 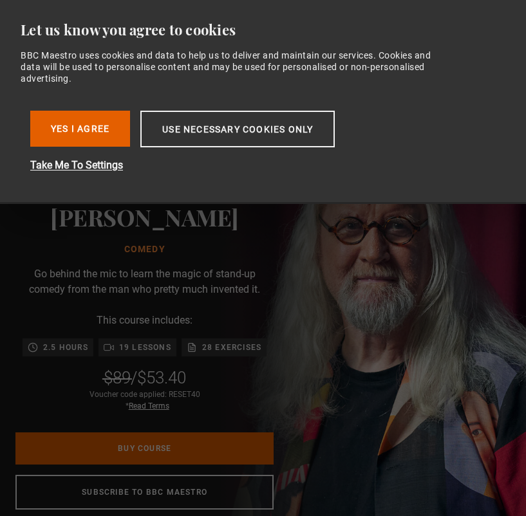 What do you see at coordinates (66, 347) in the screenshot?
I see `p: 2.5 hours` at bounding box center [66, 347].